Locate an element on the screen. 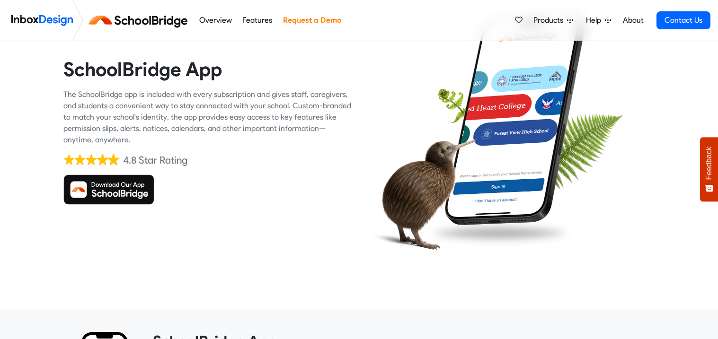 The image size is (718, 339). a: Request a Demo is located at coordinates (312, 20).